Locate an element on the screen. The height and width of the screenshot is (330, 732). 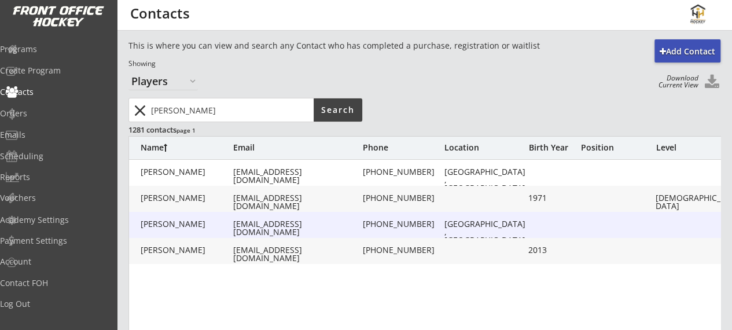
div: Level is located at coordinates (691, 148).